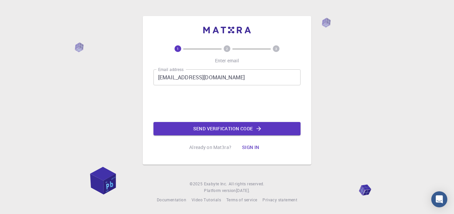 This screenshot has height=214, width=454. I want to click on span: Privacy statement, so click(280, 200).